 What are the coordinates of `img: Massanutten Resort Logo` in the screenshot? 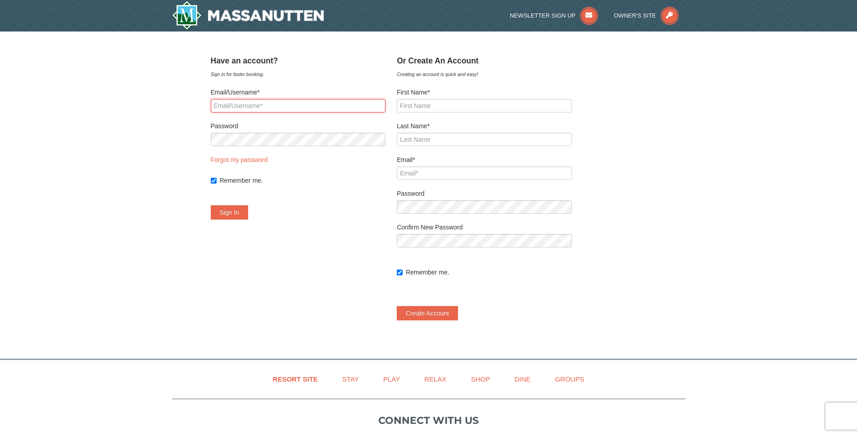 It's located at (248, 15).